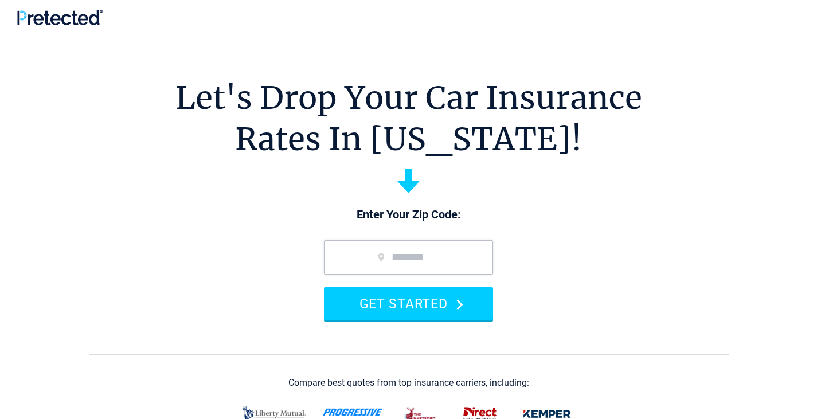 This screenshot has height=419, width=817. What do you see at coordinates (408, 257) in the screenshot?
I see `input: zip code` at bounding box center [408, 257].